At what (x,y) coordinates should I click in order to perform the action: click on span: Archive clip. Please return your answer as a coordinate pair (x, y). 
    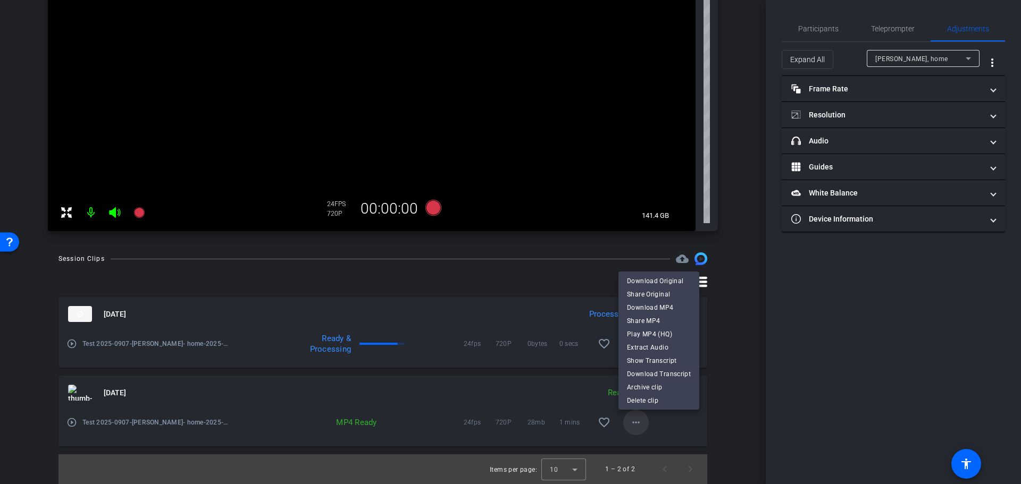
    Looking at the image, I should click on (659, 388).